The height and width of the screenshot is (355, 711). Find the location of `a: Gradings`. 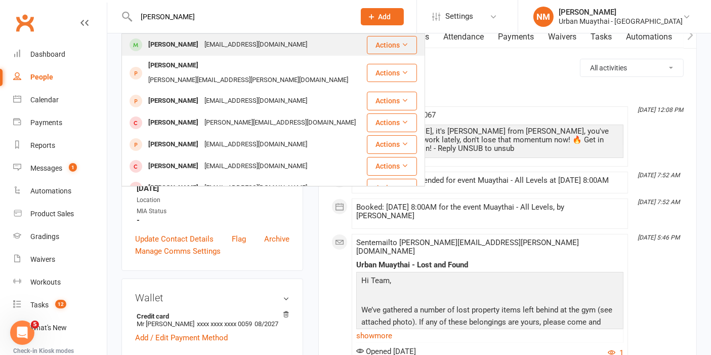

a: Gradings is located at coordinates (60, 236).